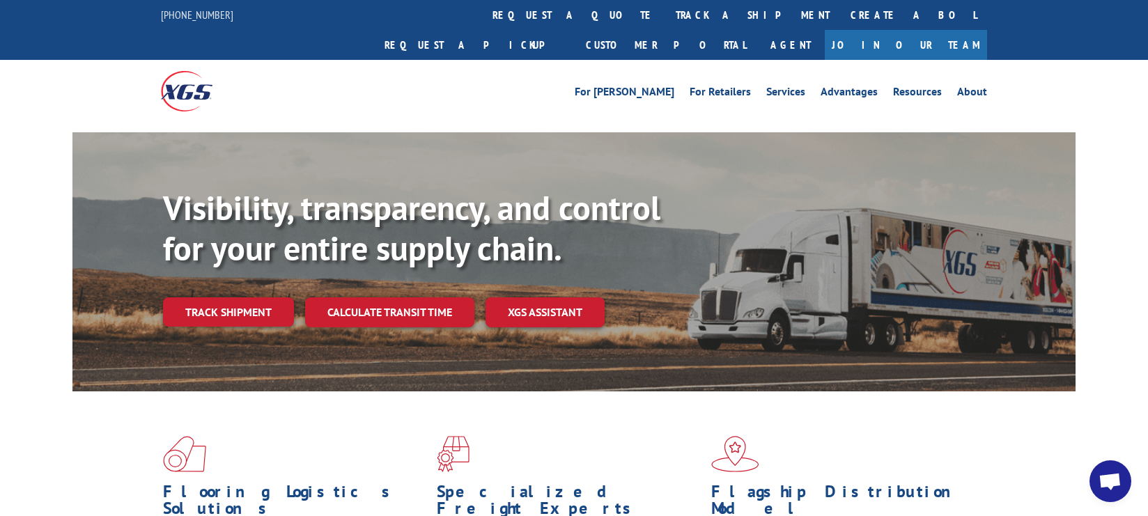 The image size is (1148, 516). Describe the element at coordinates (666, 45) in the screenshot. I see `a: Customer Portal` at that location.